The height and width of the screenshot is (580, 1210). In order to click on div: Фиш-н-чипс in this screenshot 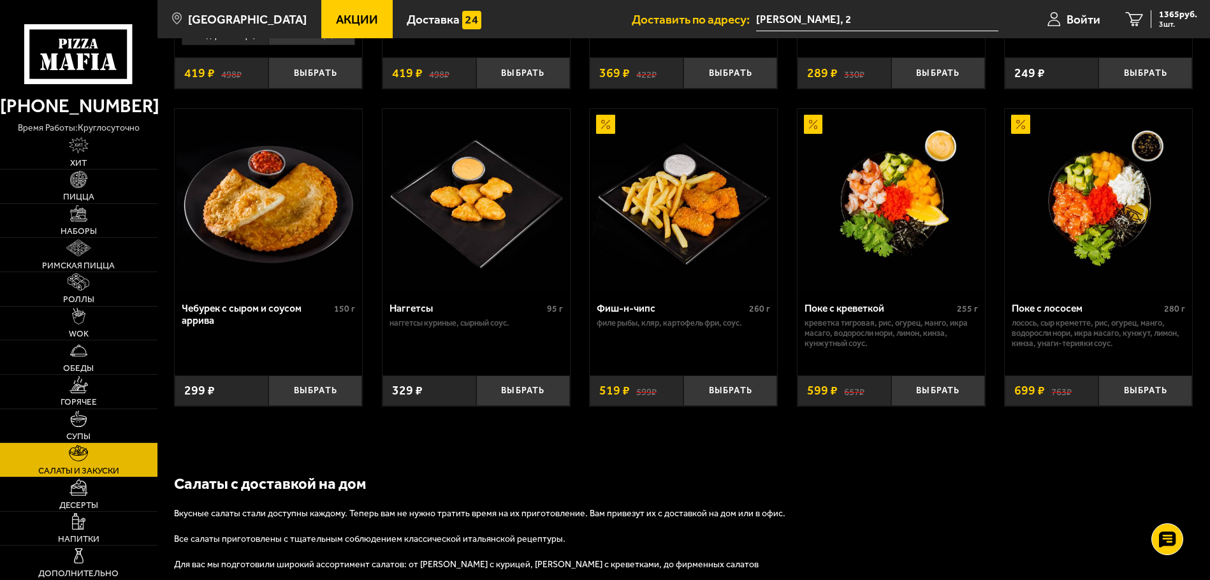, I will do `click(671, 309)`.